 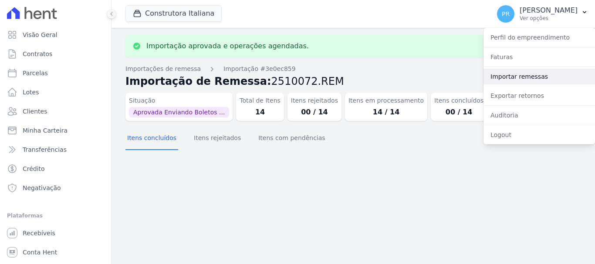 What do you see at coordinates (34, 169) in the screenshot?
I see `span: Crédito` at bounding box center [34, 169].